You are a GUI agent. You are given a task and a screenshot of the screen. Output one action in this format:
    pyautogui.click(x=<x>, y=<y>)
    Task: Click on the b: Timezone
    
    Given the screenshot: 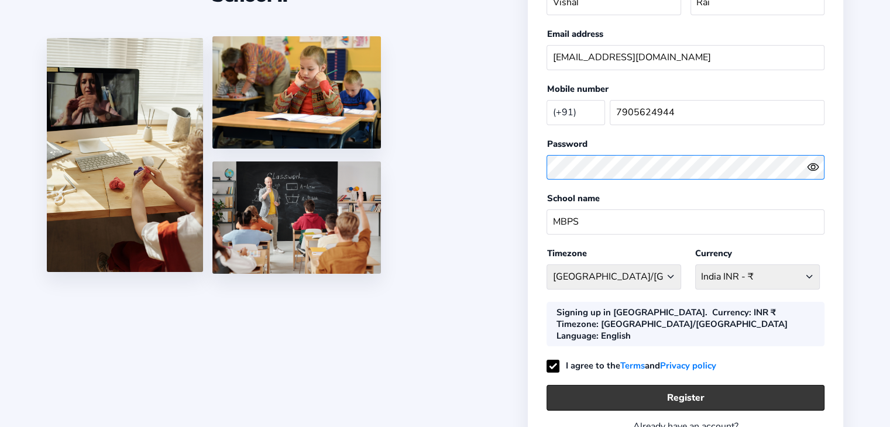 What is the action you would take?
    pyautogui.click(x=576, y=324)
    